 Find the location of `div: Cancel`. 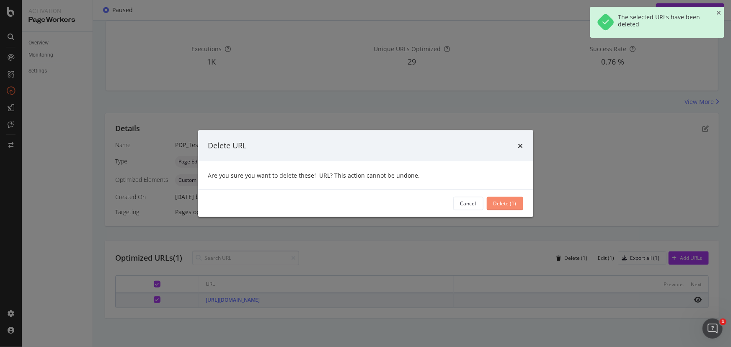

div: Cancel is located at coordinates (469, 203).